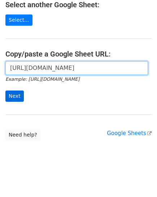 The image size is (157, 197). Describe the element at coordinates (139, 179) in the screenshot. I see `div: Chat Widget` at that location.